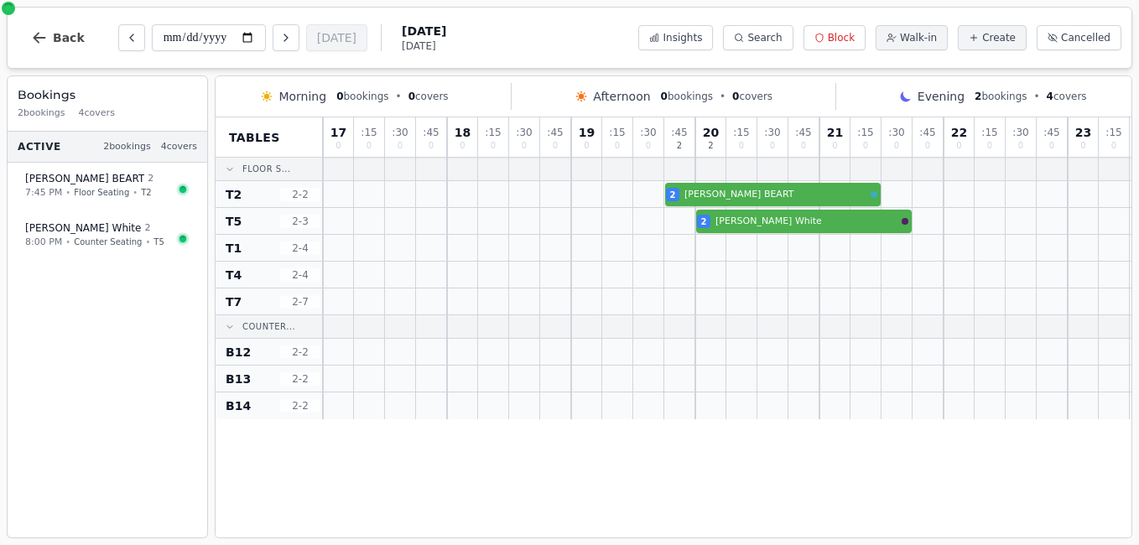  What do you see at coordinates (835, 38) in the screenshot?
I see `button: Block` at bounding box center [835, 38].